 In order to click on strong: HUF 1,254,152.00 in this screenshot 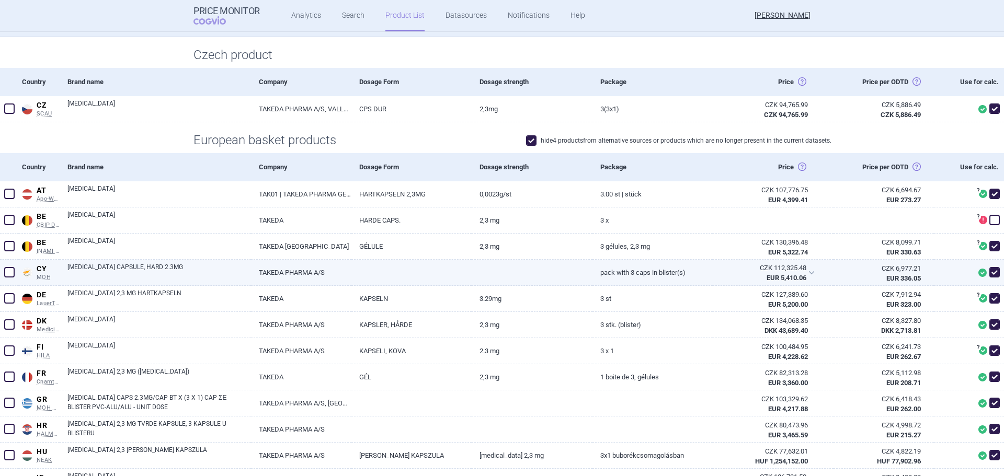, I will do `click(781, 461)`.